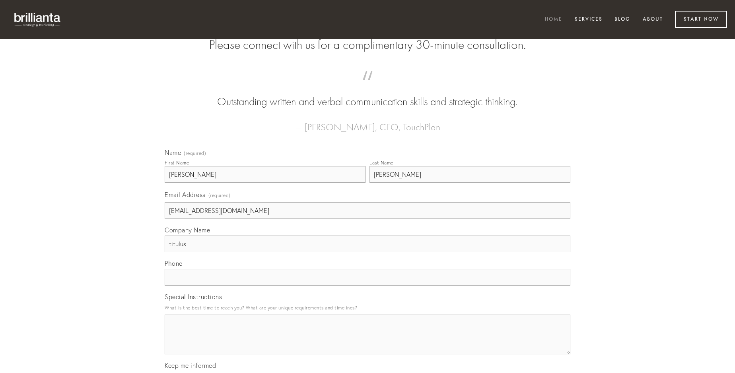 This screenshot has width=735, height=373. I want to click on span: Name, so click(173, 153).